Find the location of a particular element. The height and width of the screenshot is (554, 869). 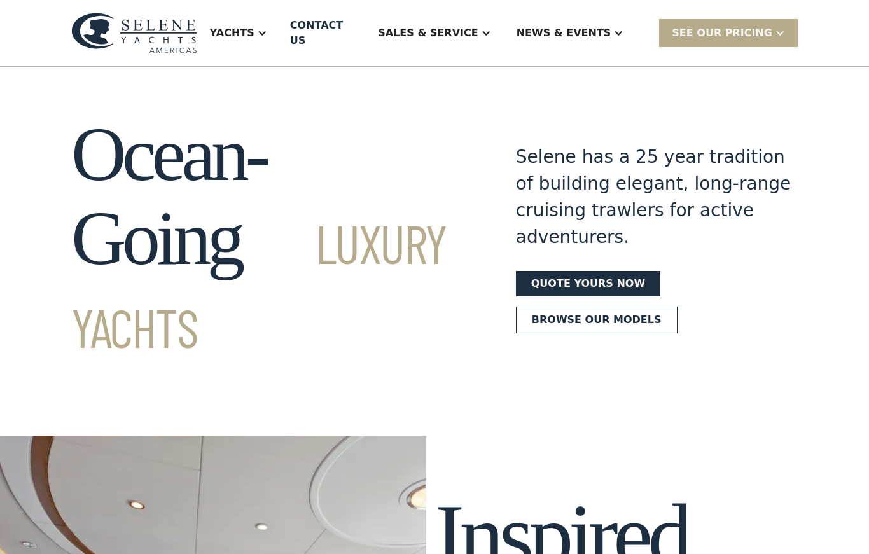

span: Luxury Yachts is located at coordinates (259, 284).